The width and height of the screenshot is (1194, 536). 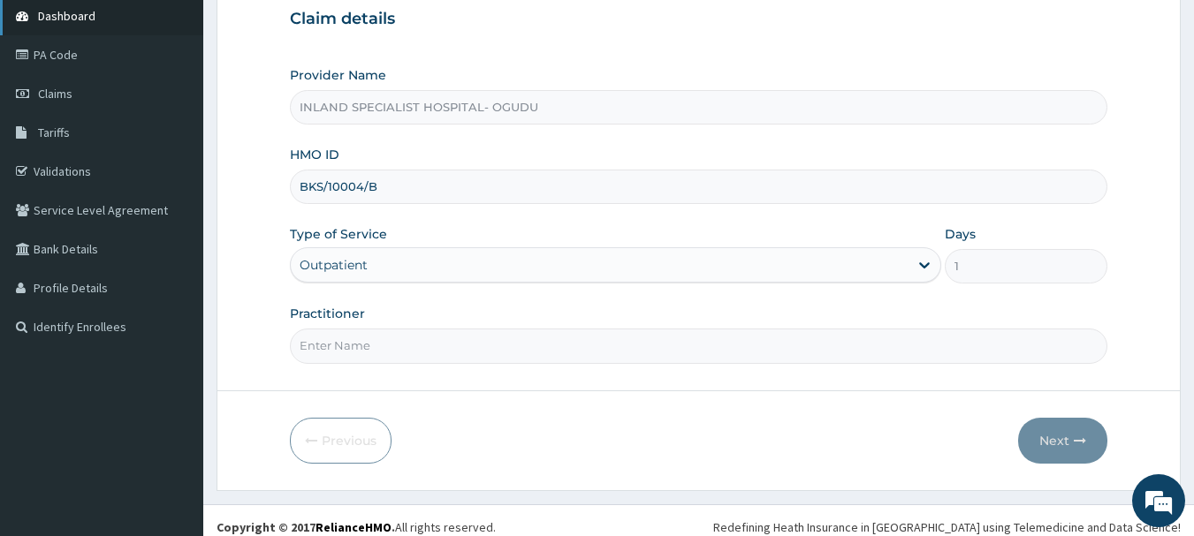 What do you see at coordinates (306, 528) in the screenshot?
I see `strong: Copyright © 2017 .` at bounding box center [306, 528].